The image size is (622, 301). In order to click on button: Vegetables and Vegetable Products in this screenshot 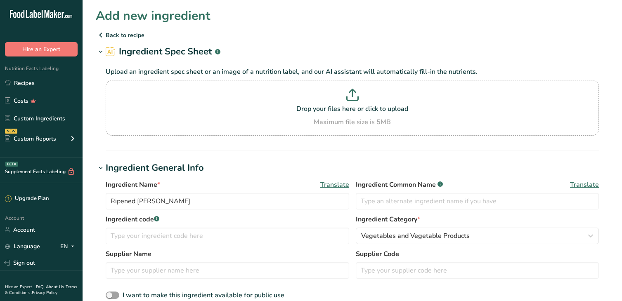, I will do `click(478, 236)`.